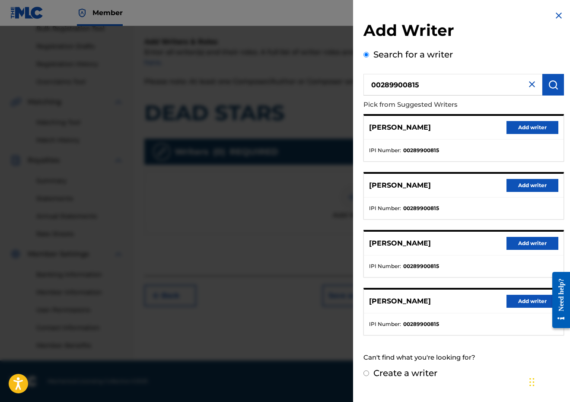  I want to click on img: MLC Logo, so click(27, 13).